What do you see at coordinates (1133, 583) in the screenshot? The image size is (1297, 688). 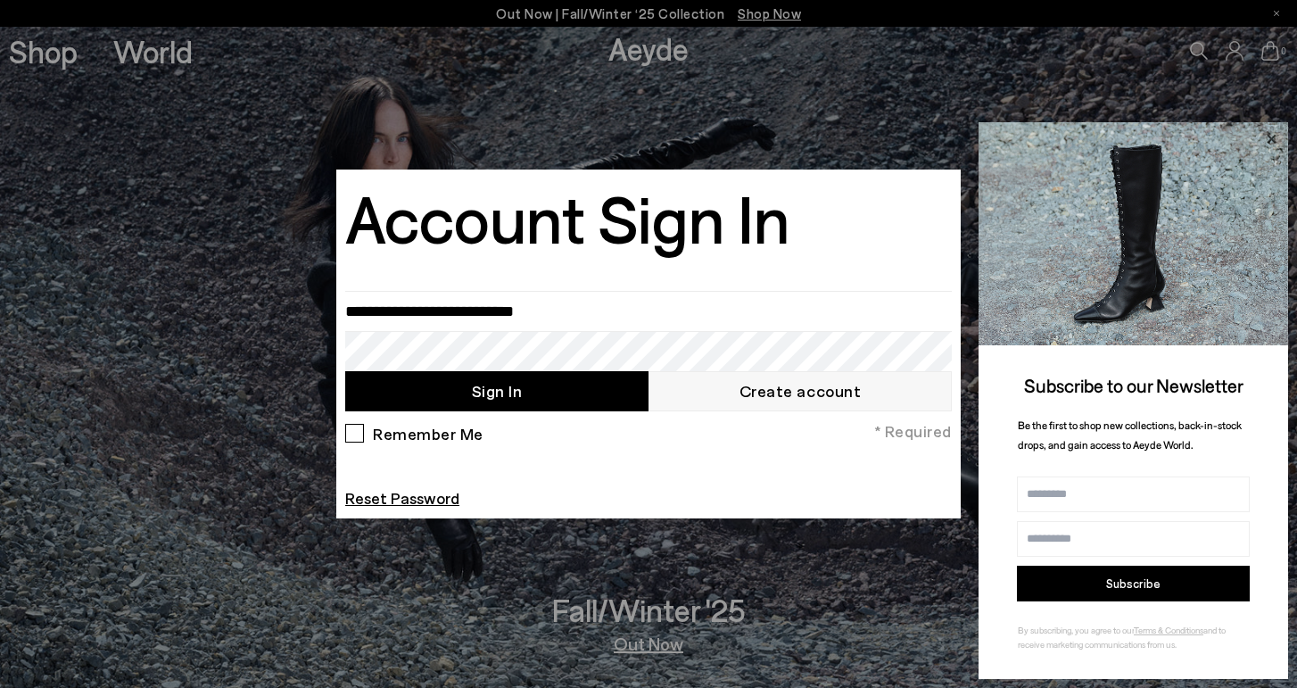 I see `button: Subscribe` at bounding box center [1133, 583].